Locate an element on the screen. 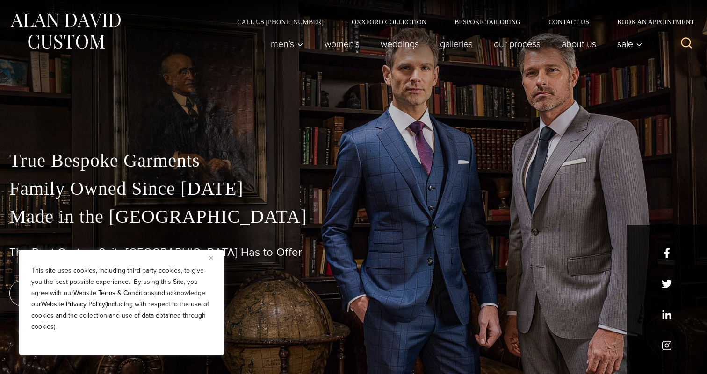 Image resolution: width=707 pixels, height=374 pixels. span: Sale is located at coordinates (630, 44).